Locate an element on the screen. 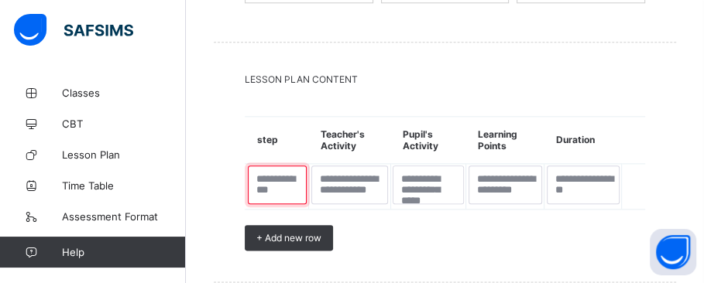 Image resolution: width=704 pixels, height=283 pixels. th: step is located at coordinates (277, 140).